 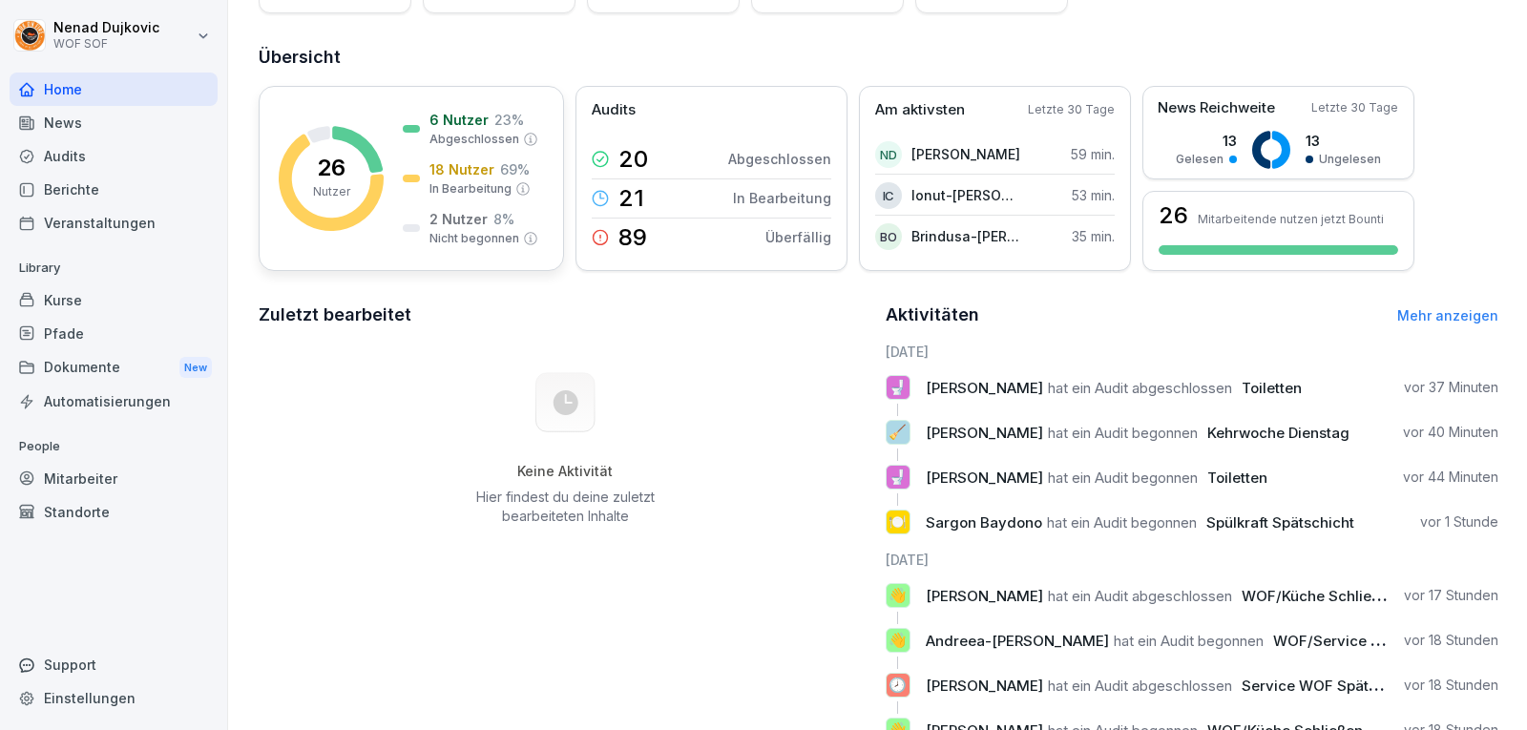 I want to click on p: 89, so click(x=633, y=238).